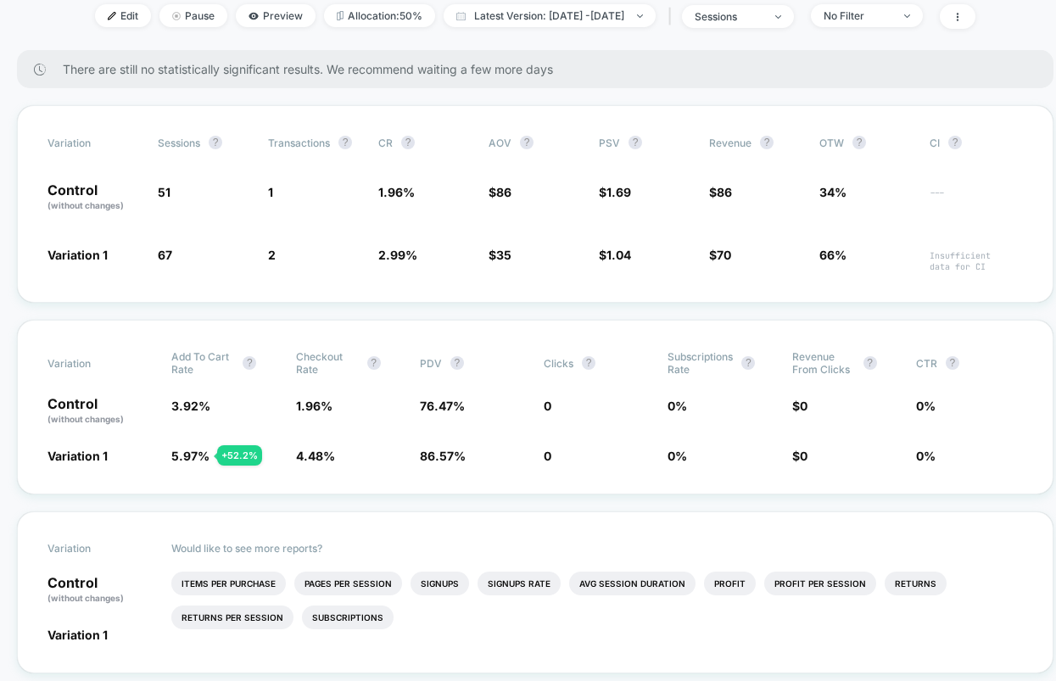 The width and height of the screenshot is (1056, 681). Describe the element at coordinates (327, 363) in the screenshot. I see `span: Checkout Rate` at that location.